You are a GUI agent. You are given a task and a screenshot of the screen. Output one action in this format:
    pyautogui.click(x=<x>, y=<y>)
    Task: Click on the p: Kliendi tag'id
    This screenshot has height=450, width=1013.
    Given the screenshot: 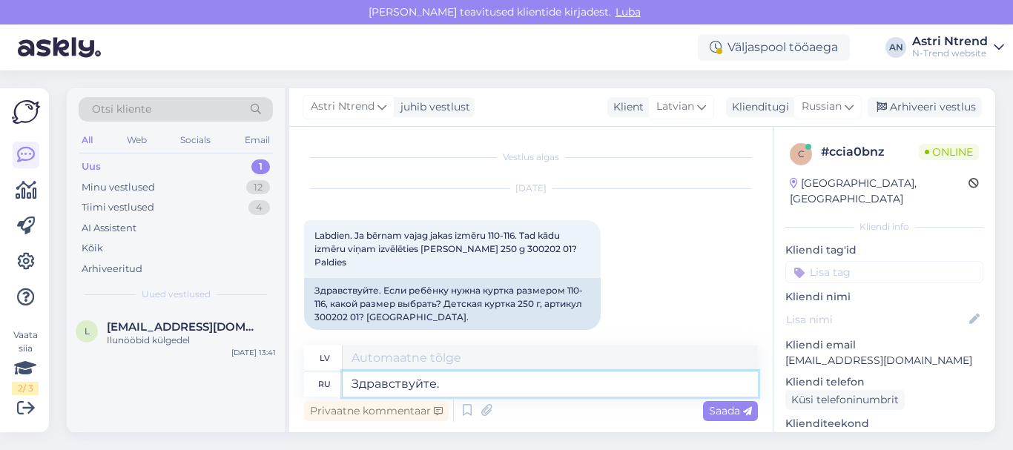 What is the action you would take?
    pyautogui.click(x=884, y=250)
    